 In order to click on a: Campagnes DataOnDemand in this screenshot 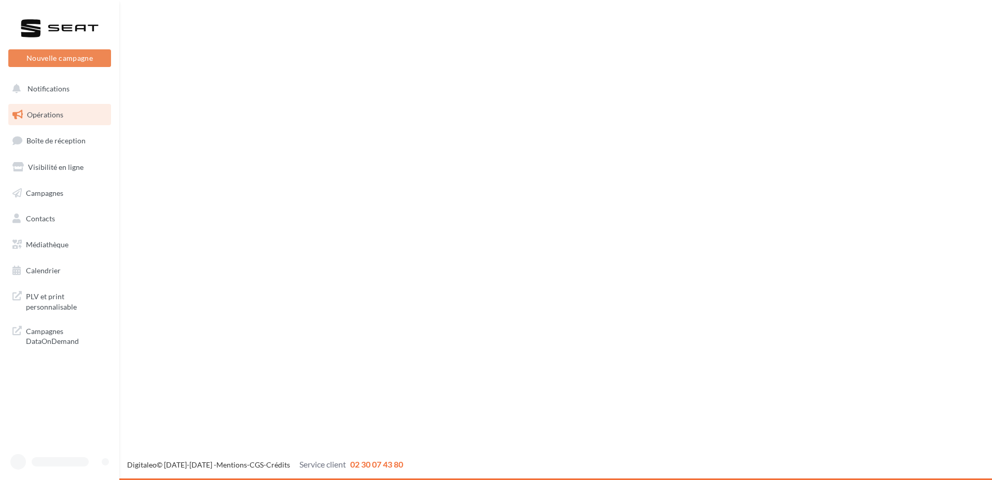, I will do `click(60, 335)`.